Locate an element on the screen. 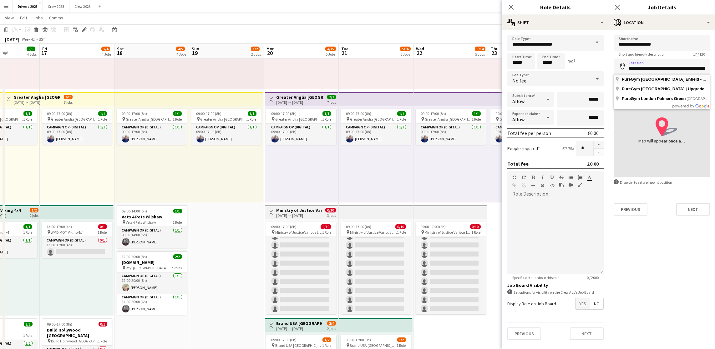 This screenshot has width=715, height=349. span: 23 is located at coordinates (494, 53).